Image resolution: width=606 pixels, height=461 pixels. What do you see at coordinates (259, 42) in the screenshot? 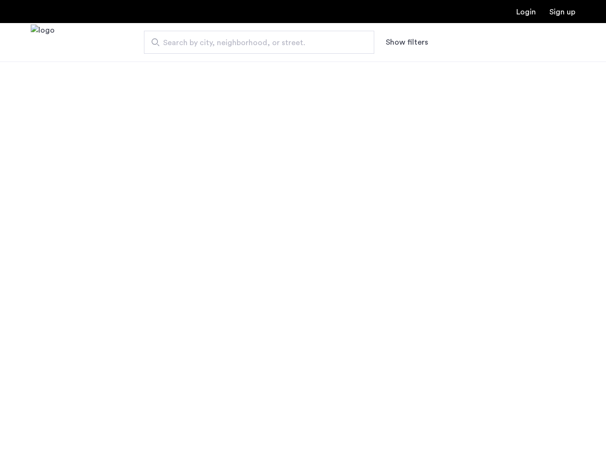
I see `input: Apartment Search` at bounding box center [259, 42].